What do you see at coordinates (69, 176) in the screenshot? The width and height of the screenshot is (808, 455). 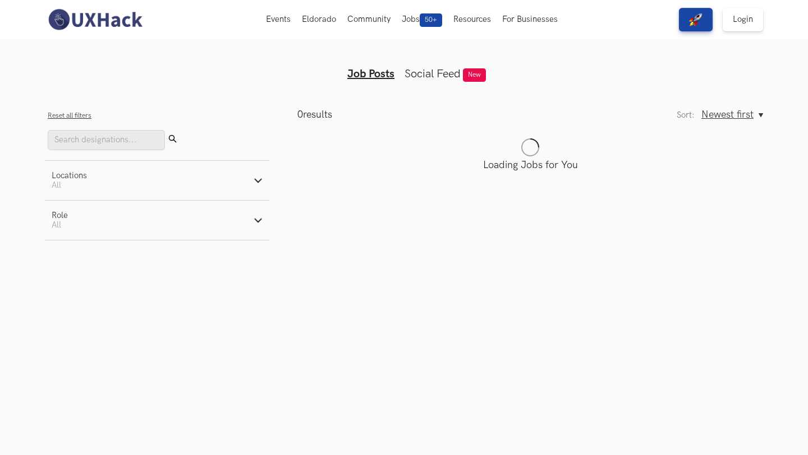 I see `div: Locations` at bounding box center [69, 176].